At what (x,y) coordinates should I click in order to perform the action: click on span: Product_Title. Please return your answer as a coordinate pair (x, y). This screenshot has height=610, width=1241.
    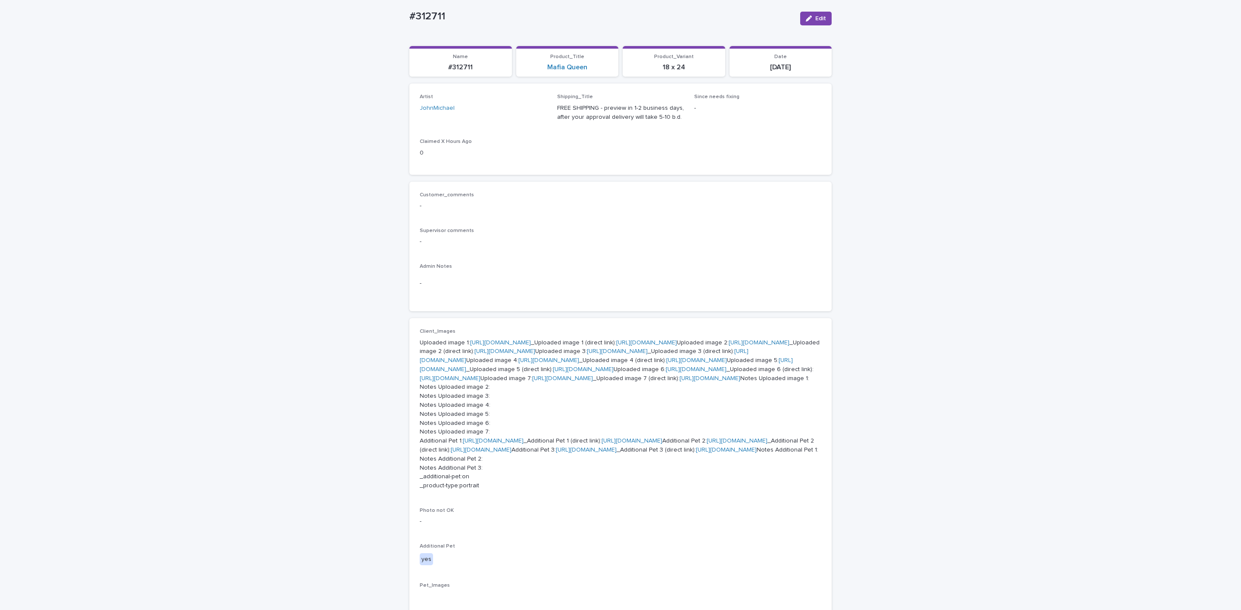
    Looking at the image, I should click on (567, 57).